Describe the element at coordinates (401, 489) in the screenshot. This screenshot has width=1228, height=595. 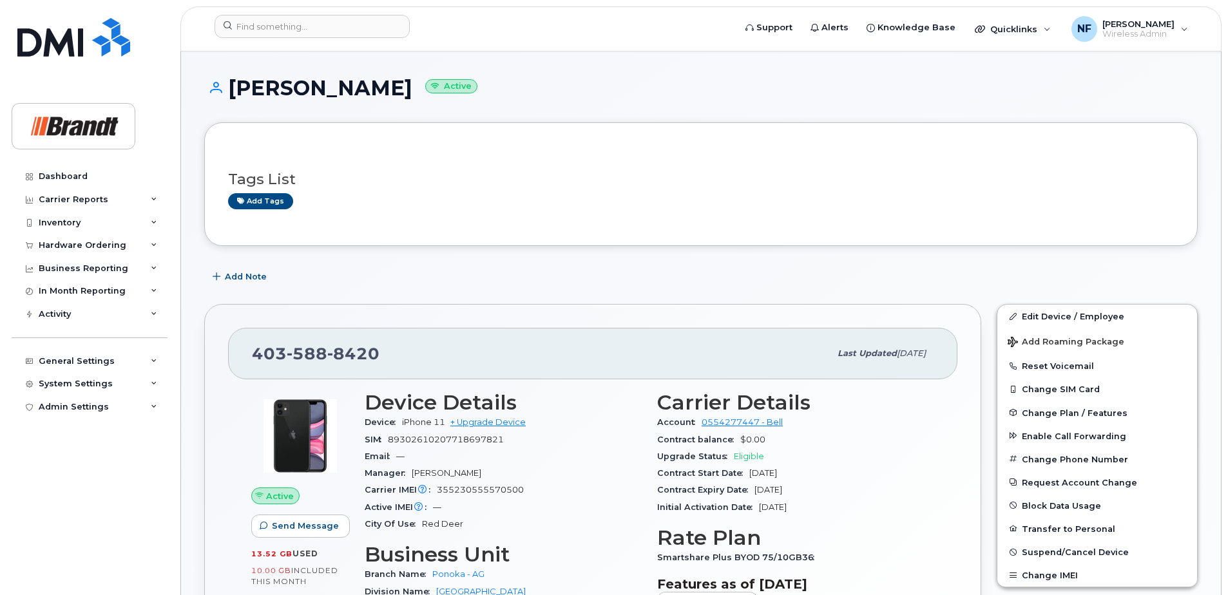
I see `span: Carrier IMEI` at that location.